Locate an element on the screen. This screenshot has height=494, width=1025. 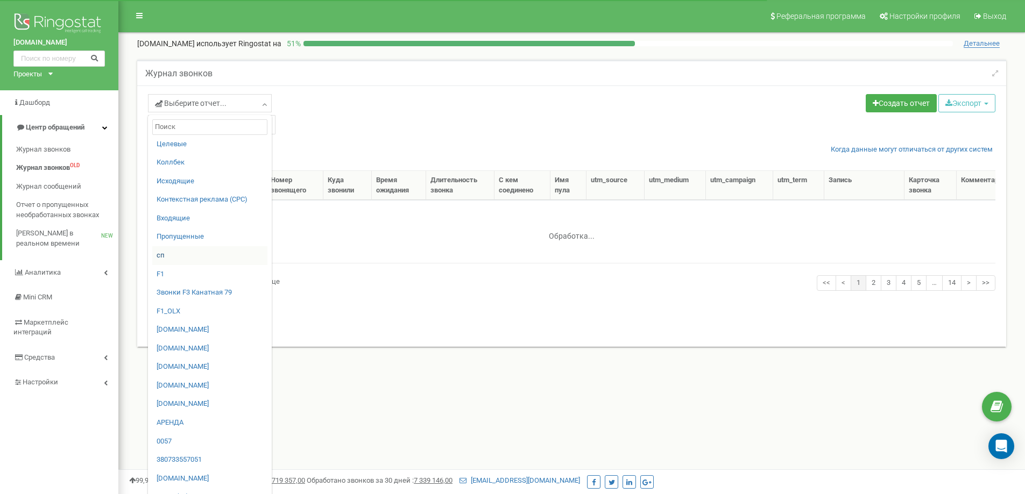
input: Поиск по номеру is located at coordinates (59, 59).